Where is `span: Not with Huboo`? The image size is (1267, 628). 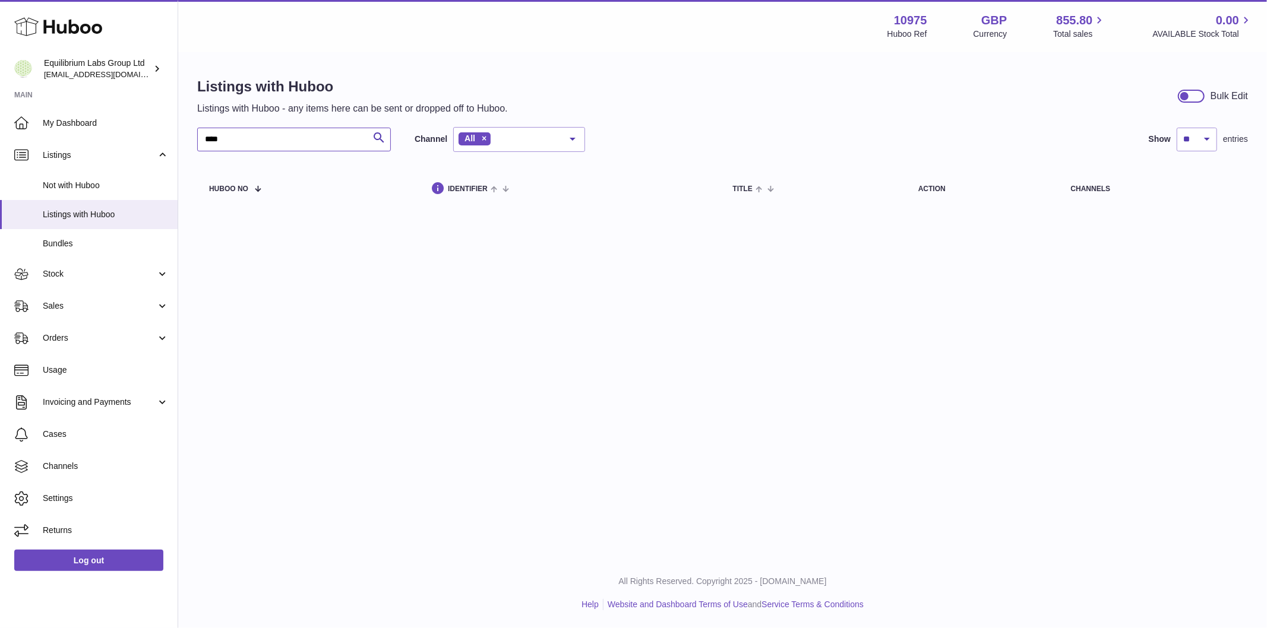
span: Not with Huboo is located at coordinates (106, 185).